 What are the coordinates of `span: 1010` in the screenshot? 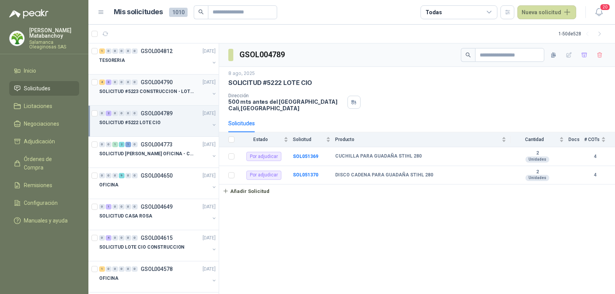 It's located at (178, 12).